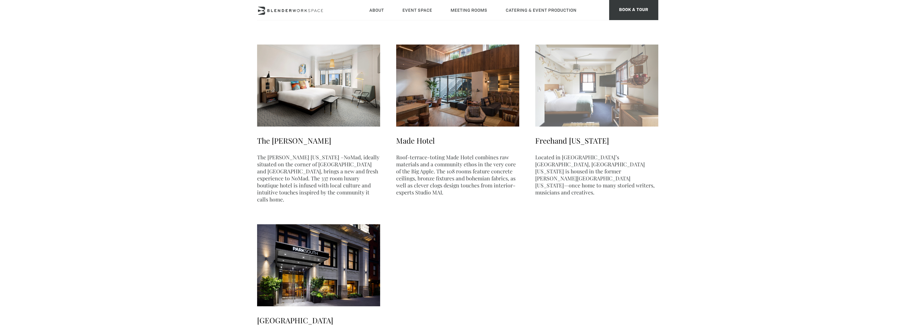  Describe the element at coordinates (458, 85) in the screenshot. I see `img: madelobby-1300x867.jpg` at that location.